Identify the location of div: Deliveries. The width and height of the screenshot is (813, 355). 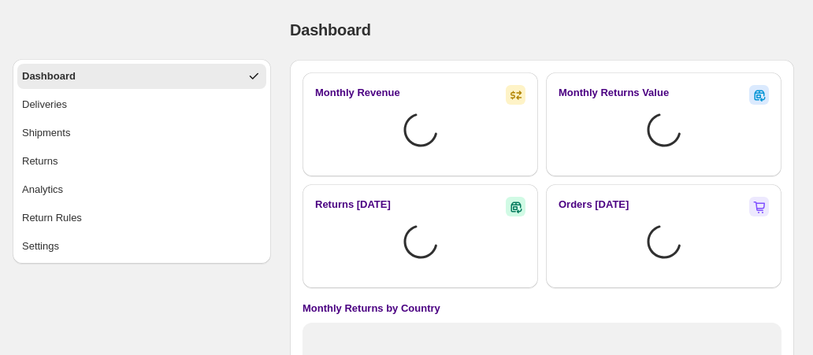
(44, 105).